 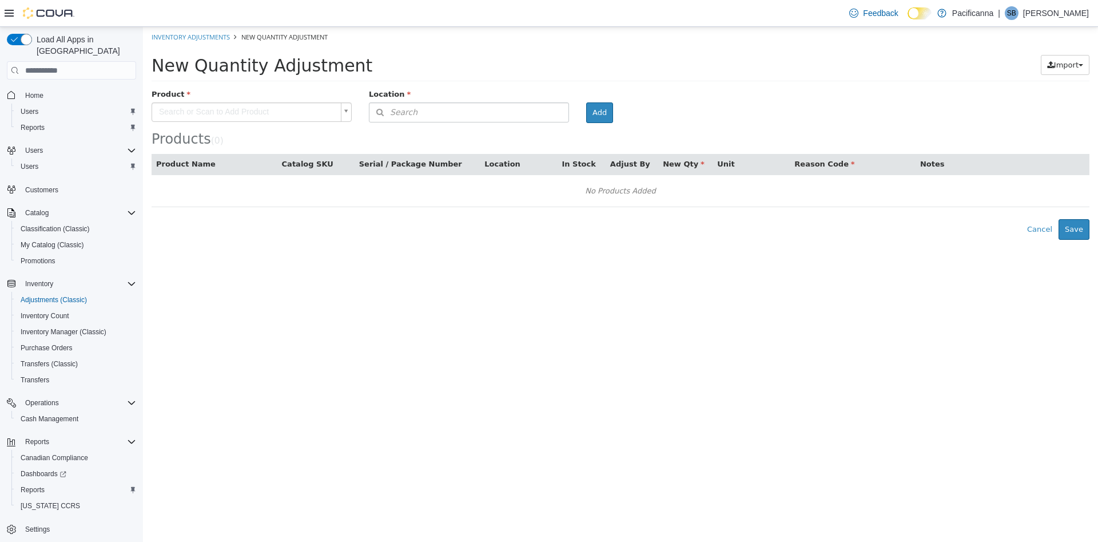 I want to click on span: Feedback, so click(x=880, y=13).